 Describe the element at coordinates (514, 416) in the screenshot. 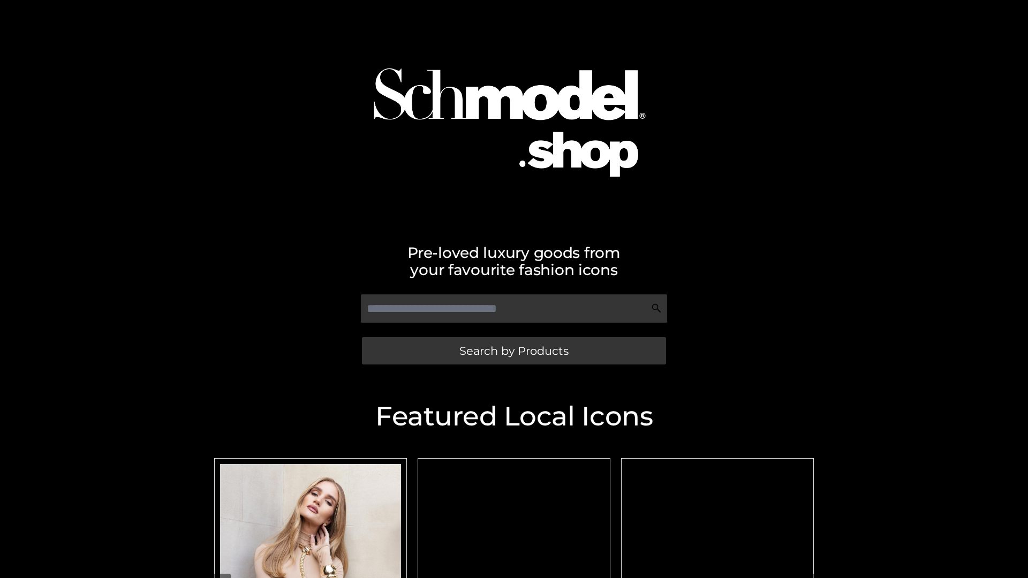

I see `h2: Featured Local Icons​` at that location.